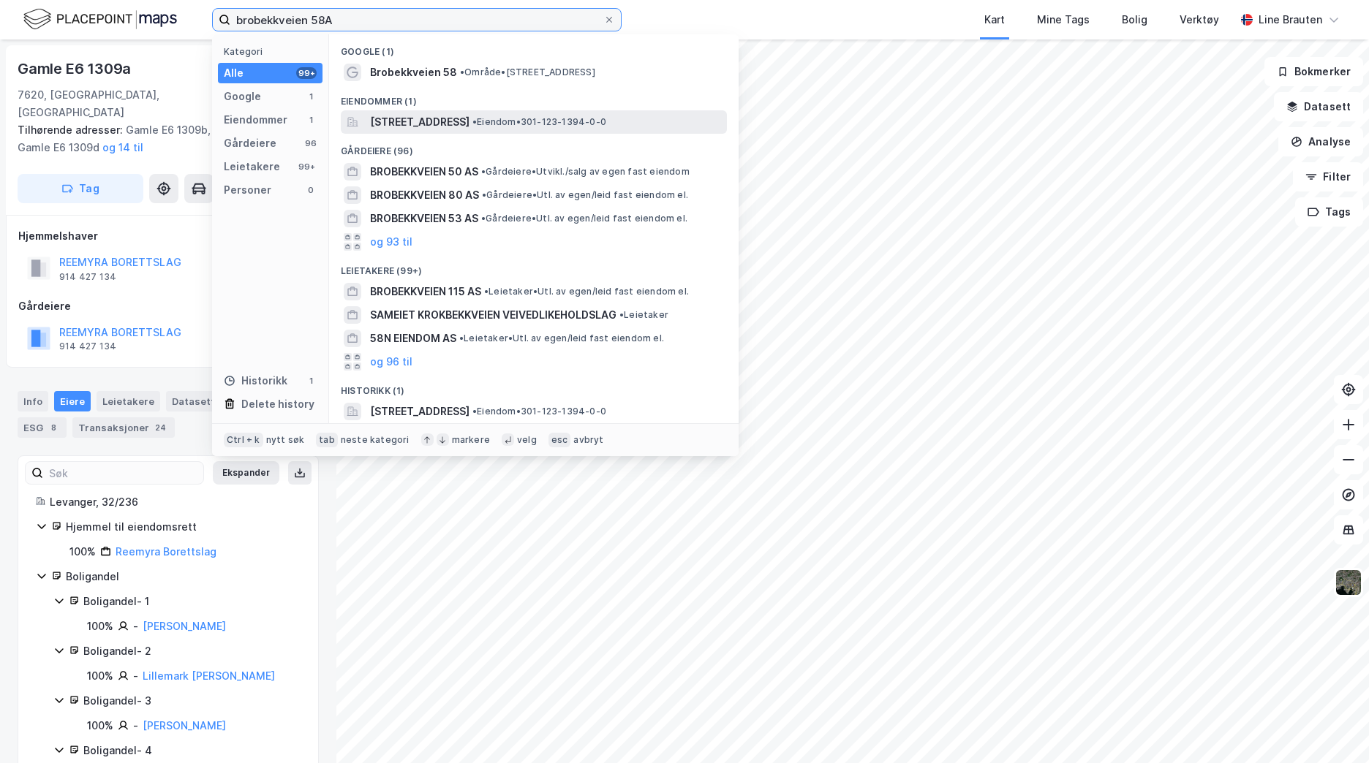 This screenshot has width=1369, height=763. What do you see at coordinates (585, 172) in the screenshot?
I see `span: Gårdeiere • Utvikl./salg av egen fast eiendom` at bounding box center [585, 172].